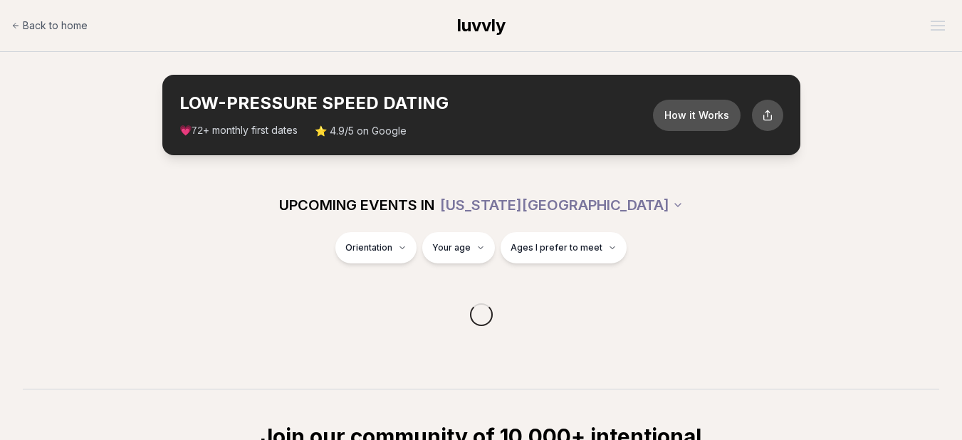 The image size is (962, 440). Describe the element at coordinates (238, 130) in the screenshot. I see `span: 💗 + monthly first dates` at that location.